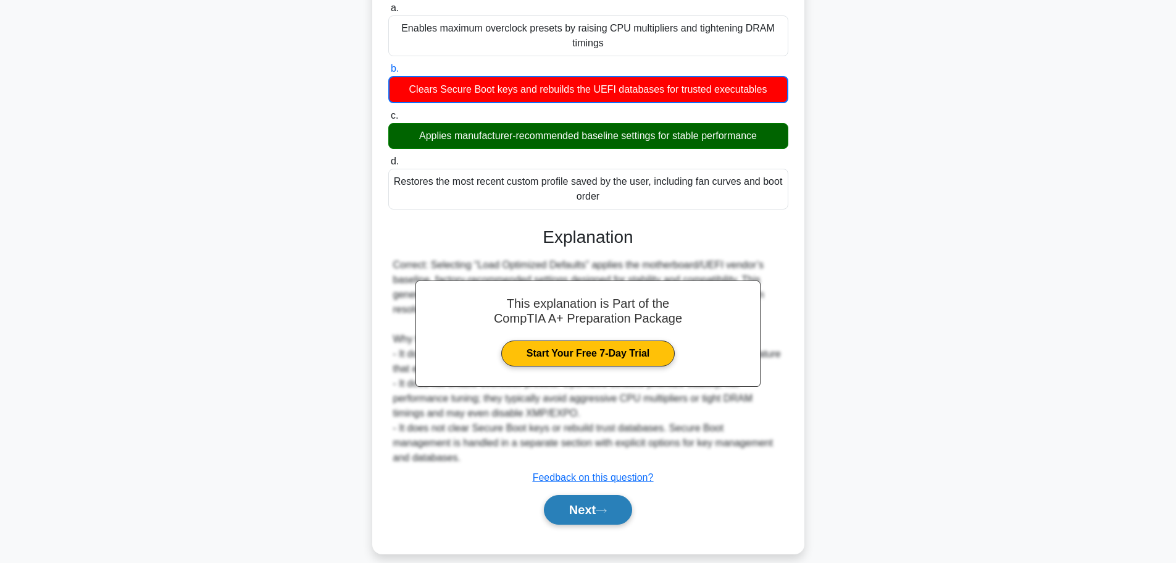 This screenshot has height=563, width=1176. What do you see at coordinates (588, 509) in the screenshot?
I see `button: Next` at bounding box center [588, 509].